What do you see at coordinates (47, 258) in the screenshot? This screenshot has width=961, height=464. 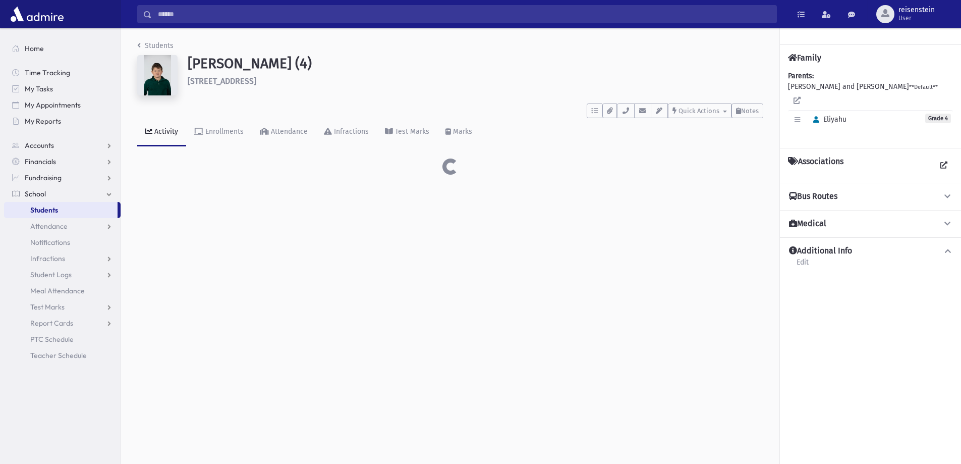 I see `span: Infractions` at bounding box center [47, 258].